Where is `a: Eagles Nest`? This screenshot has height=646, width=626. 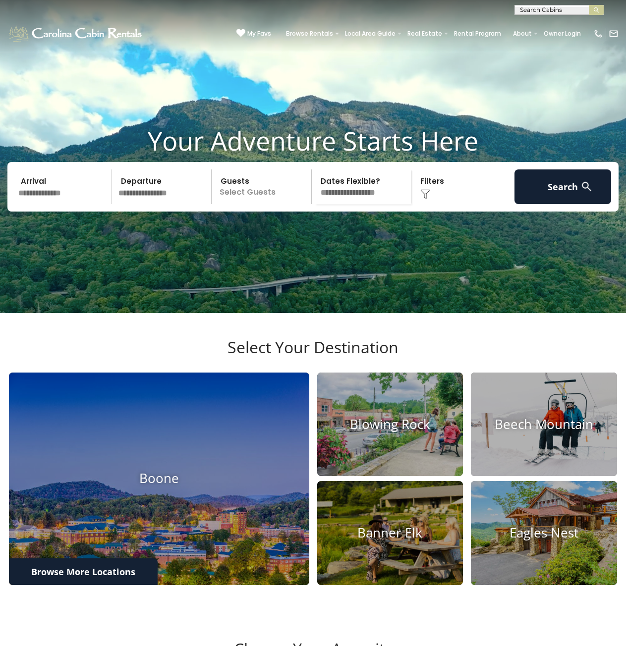
a: Eagles Nest is located at coordinates (544, 533).